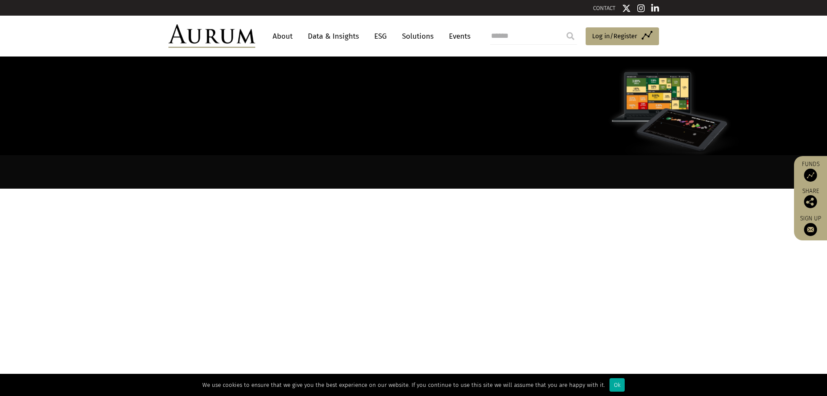 The image size is (827, 396). I want to click on a: Solutions, so click(418, 36).